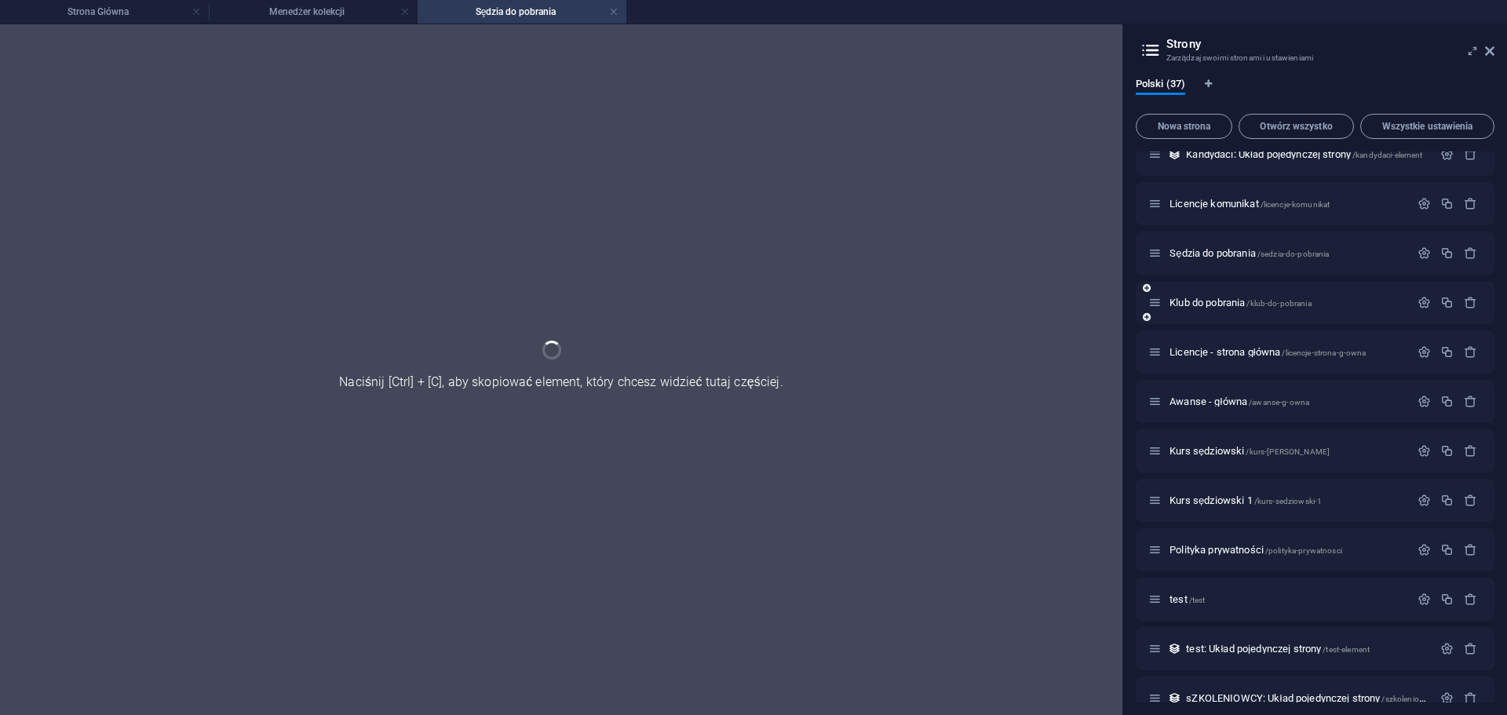  Describe the element at coordinates (1388, 155) in the screenshot. I see `span: /kandydaci-element` at that location.